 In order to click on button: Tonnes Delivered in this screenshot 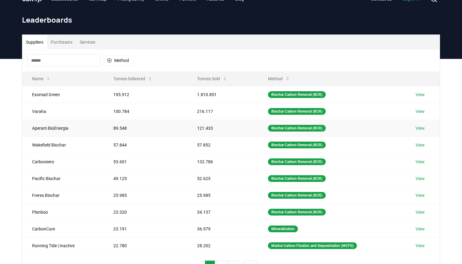, I will do `click(133, 79)`.